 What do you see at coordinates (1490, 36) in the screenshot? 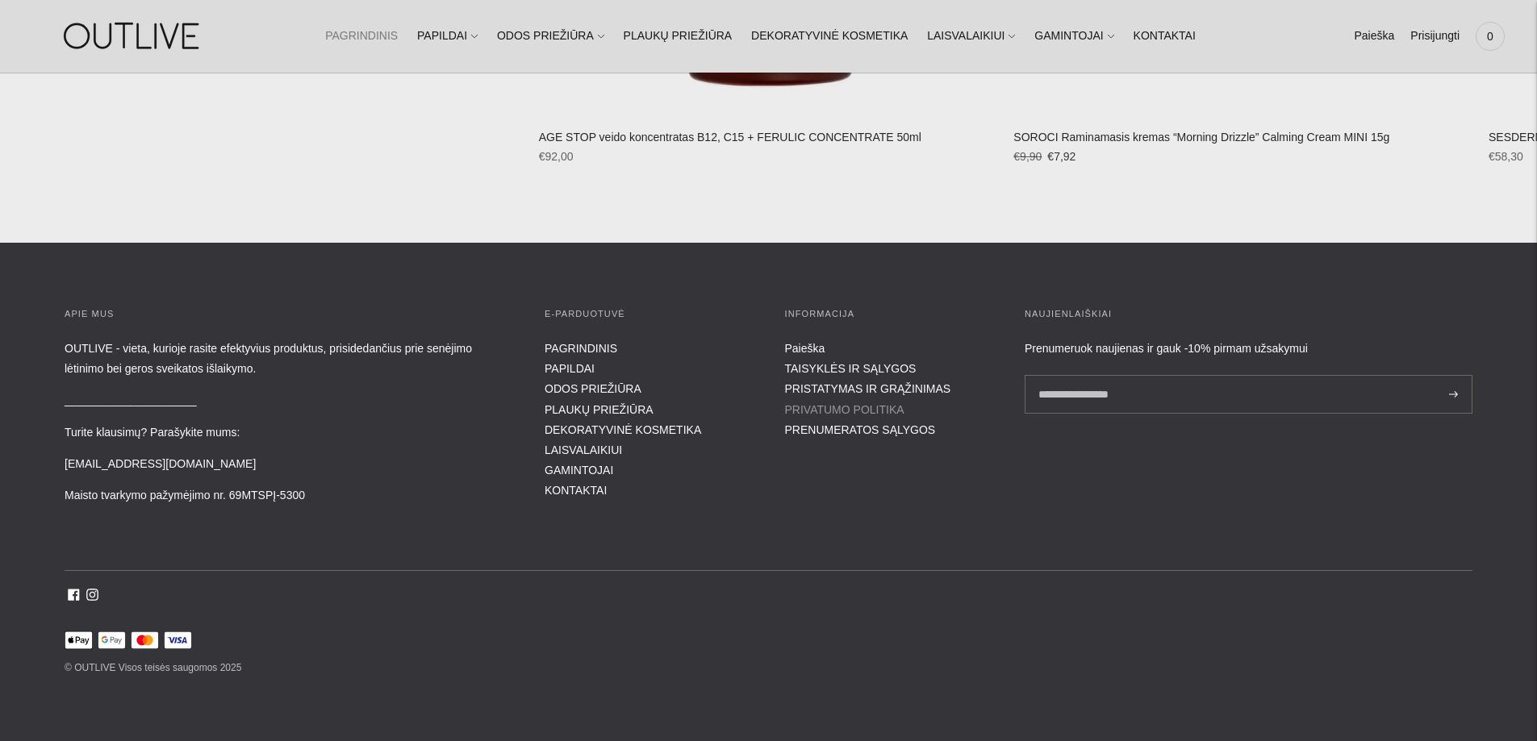
I see `a: 0` at bounding box center [1490, 36].